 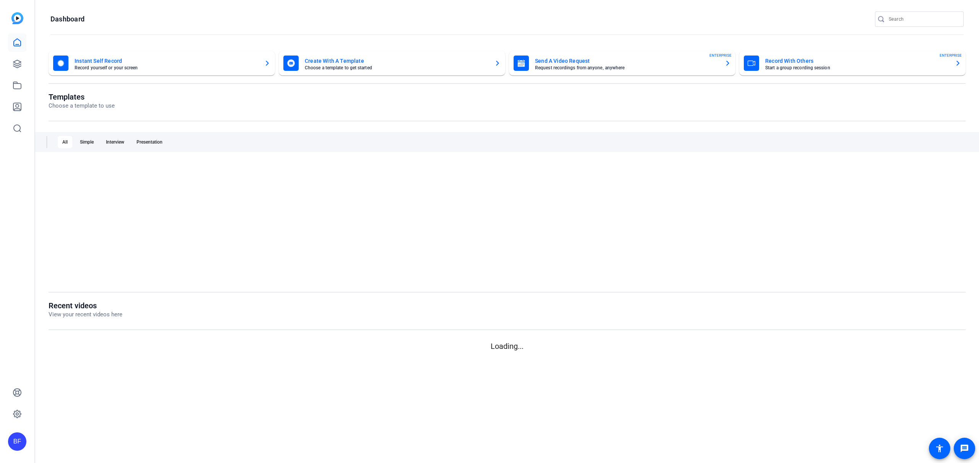 What do you see at coordinates (166, 61) in the screenshot?
I see `mat-card-title: Instant Self Record` at bounding box center [166, 61].